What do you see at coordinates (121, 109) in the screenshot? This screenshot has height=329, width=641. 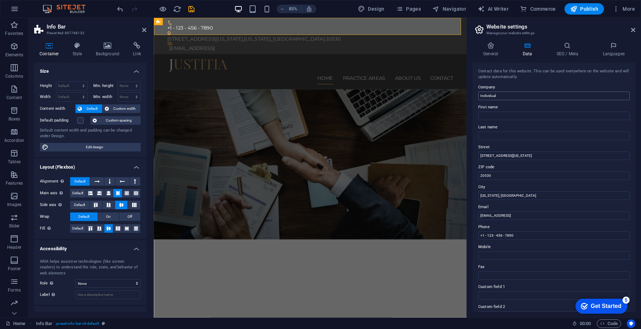 I see `button: Custom width` at bounding box center [121, 109].